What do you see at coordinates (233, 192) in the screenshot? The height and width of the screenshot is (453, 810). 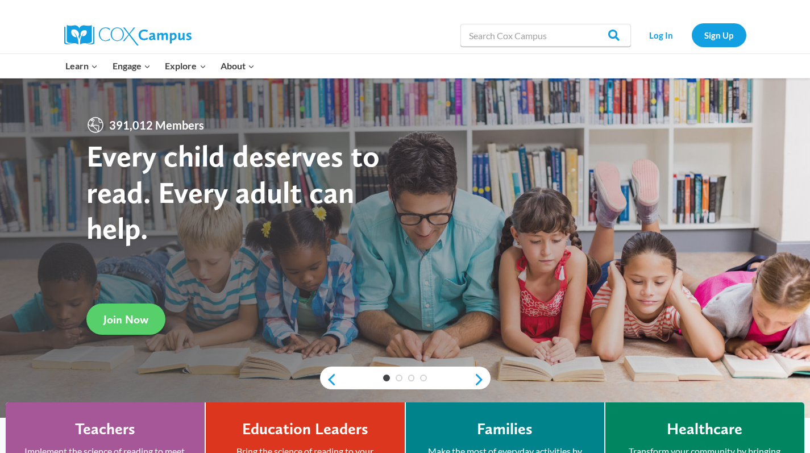 I see `strong: Every child deserves to read. Every adult can help.` at bounding box center [233, 192].